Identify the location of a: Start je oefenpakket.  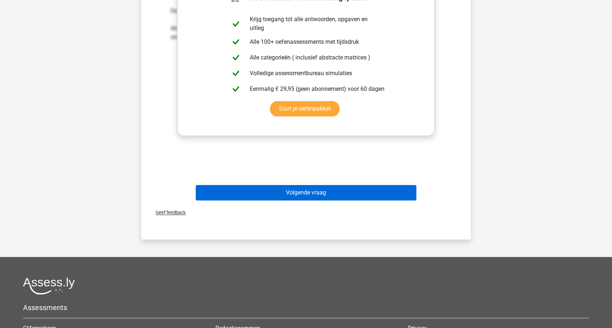
(304, 109).